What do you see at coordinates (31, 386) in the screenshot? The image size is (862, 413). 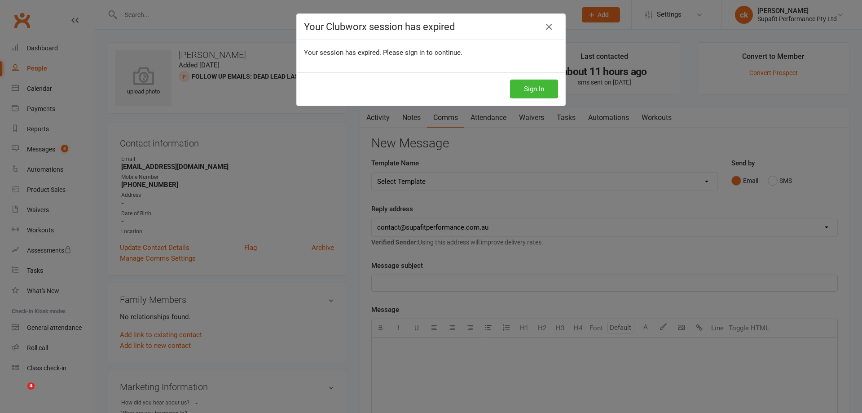 I see `span: 4` at bounding box center [31, 386].